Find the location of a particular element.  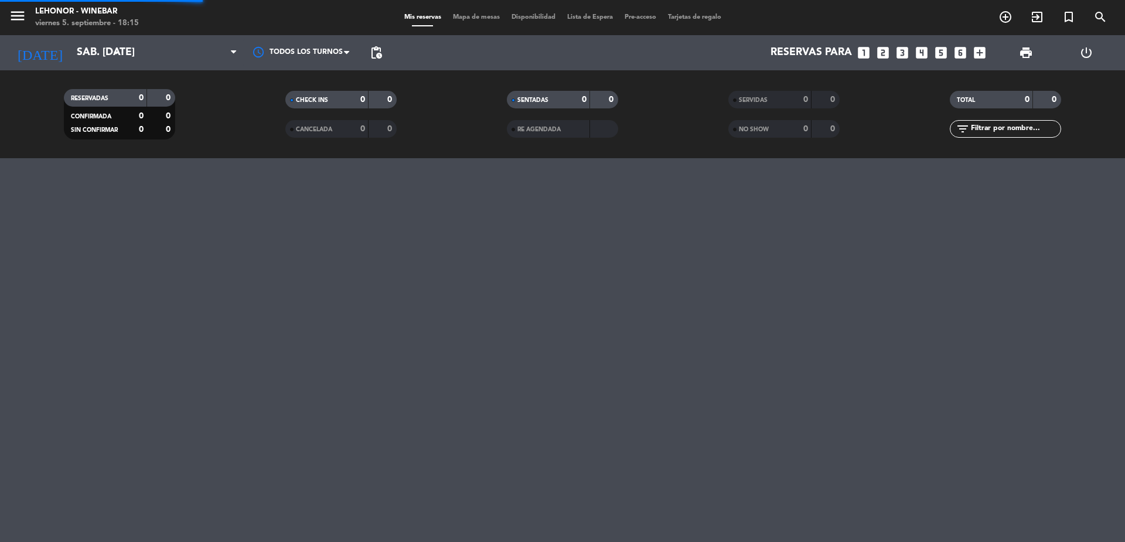

span: RESERVADAS is located at coordinates (90, 98).